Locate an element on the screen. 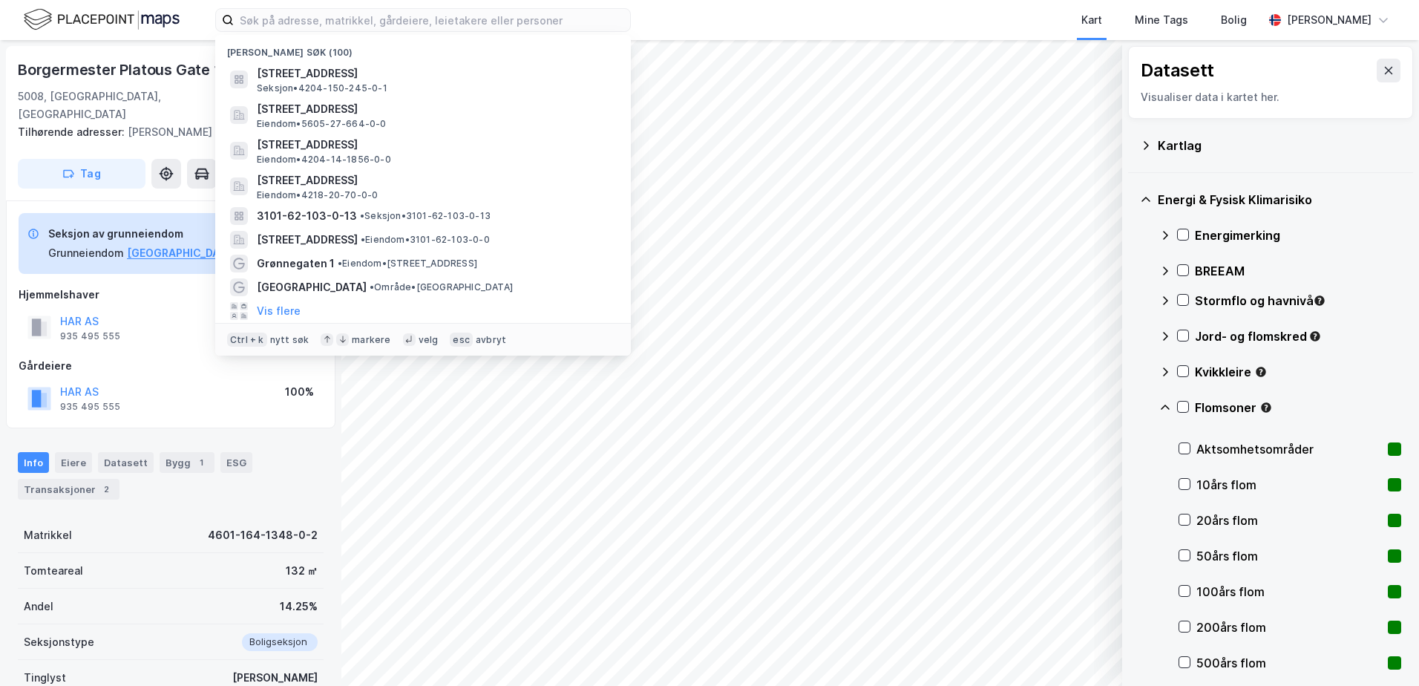  div: Stormflo og havnivå is located at coordinates (1298, 300).